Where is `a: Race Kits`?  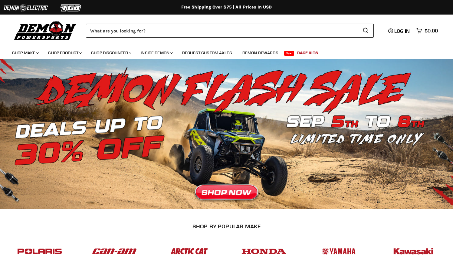 a: Race Kits is located at coordinates (308, 53).